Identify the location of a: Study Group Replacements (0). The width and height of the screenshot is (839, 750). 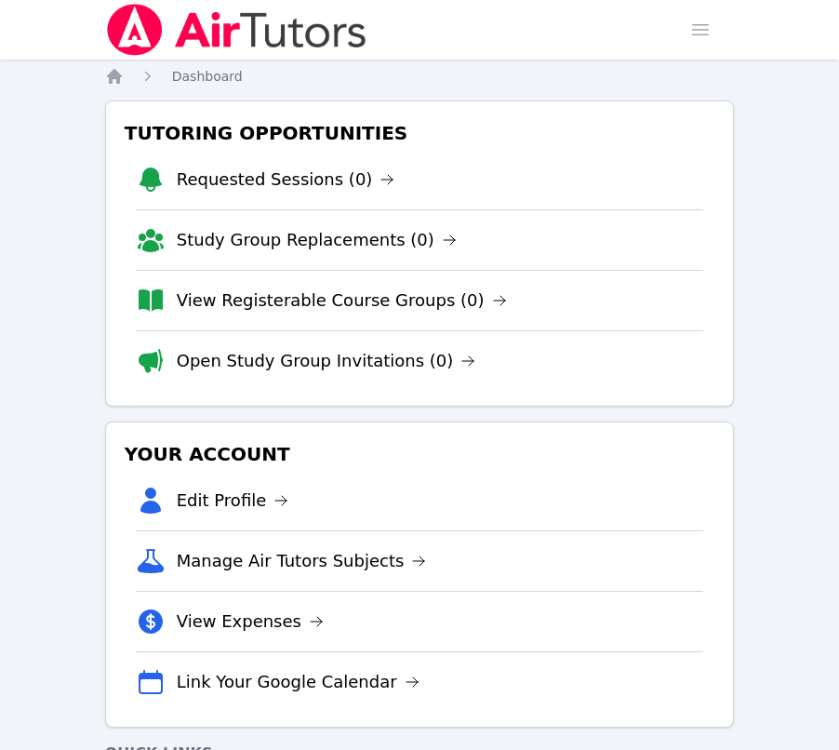
(316, 240).